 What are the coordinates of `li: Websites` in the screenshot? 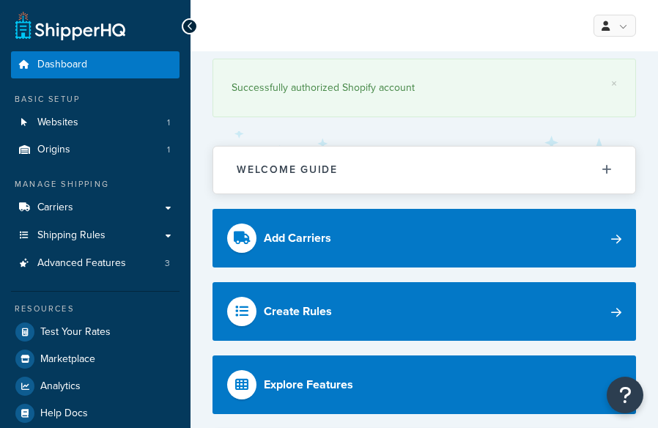 It's located at (95, 122).